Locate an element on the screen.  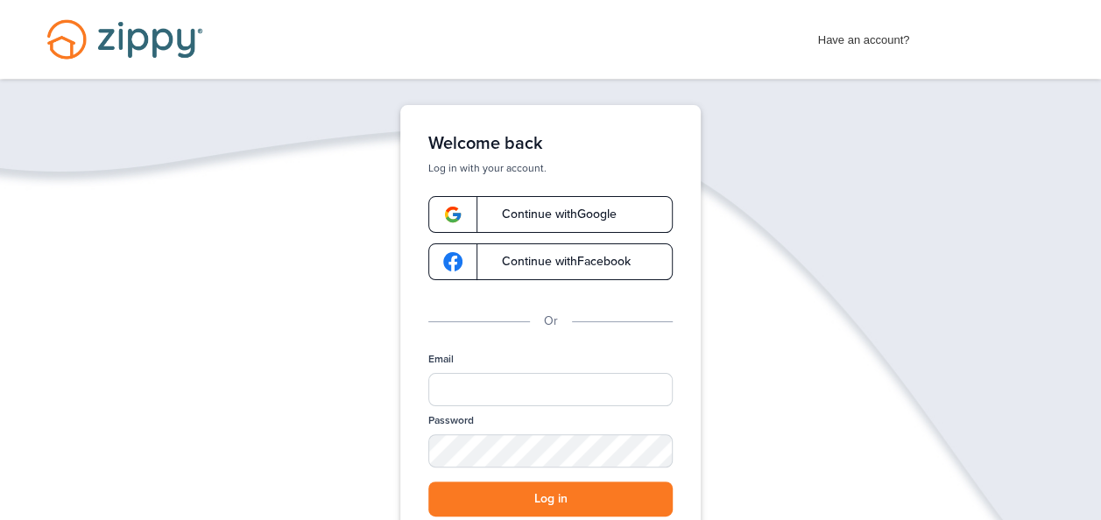
p: Or is located at coordinates (551, 322).